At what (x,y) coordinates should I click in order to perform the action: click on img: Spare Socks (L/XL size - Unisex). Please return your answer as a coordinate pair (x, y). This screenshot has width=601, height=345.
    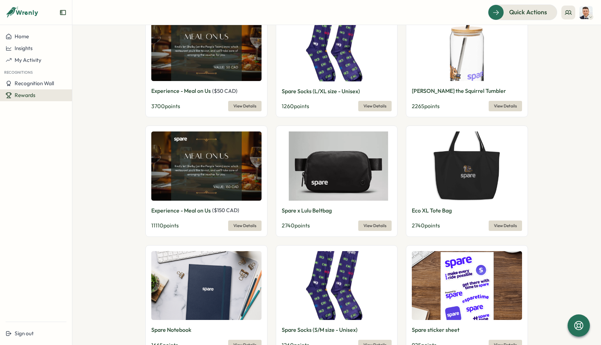
    Looking at the image, I should click on (337, 47).